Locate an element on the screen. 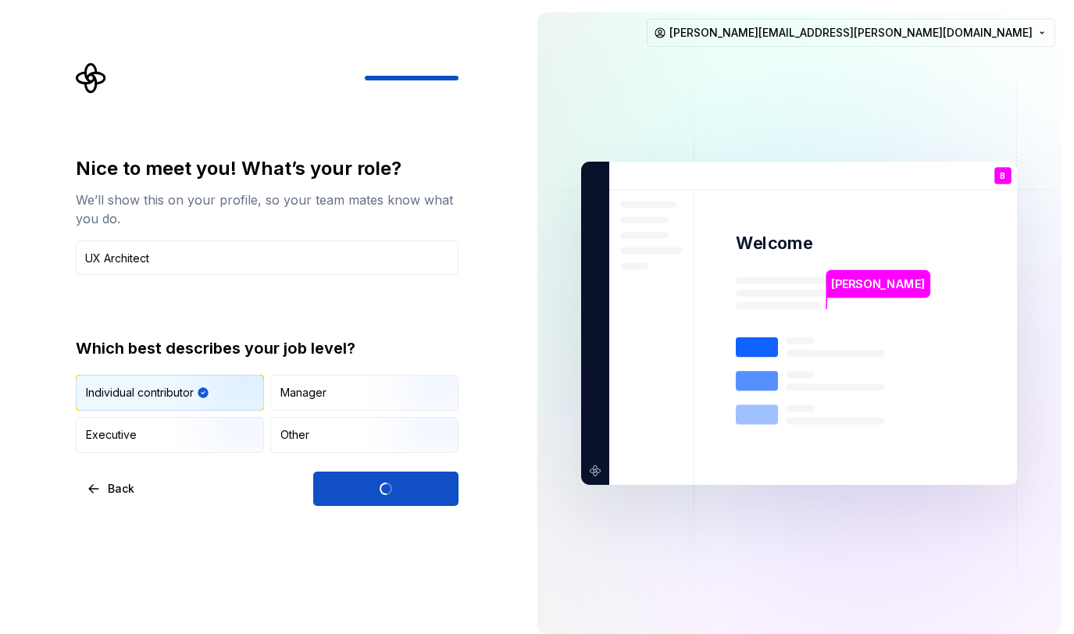 The image size is (1074, 634). p: Welcome is located at coordinates (774, 243).